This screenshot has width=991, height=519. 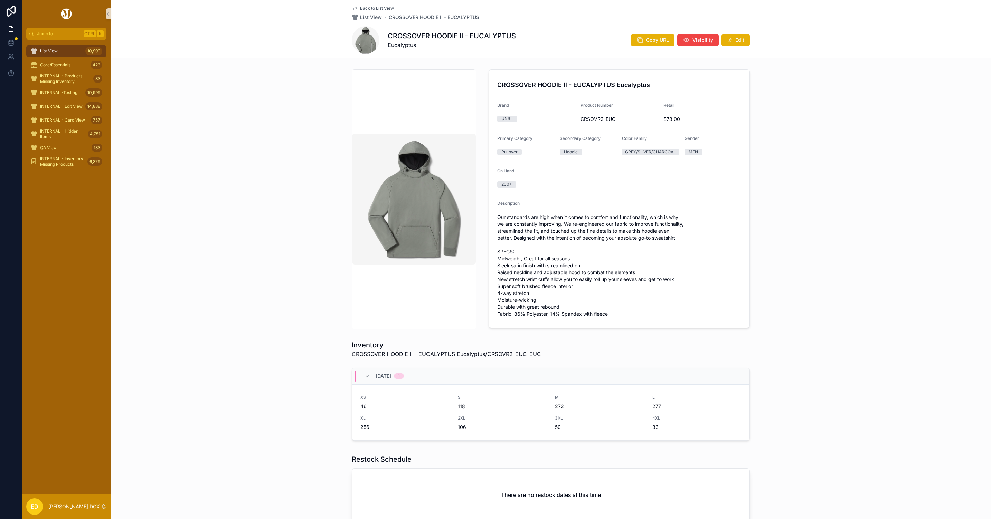 I want to click on button: Visibility, so click(x=698, y=40).